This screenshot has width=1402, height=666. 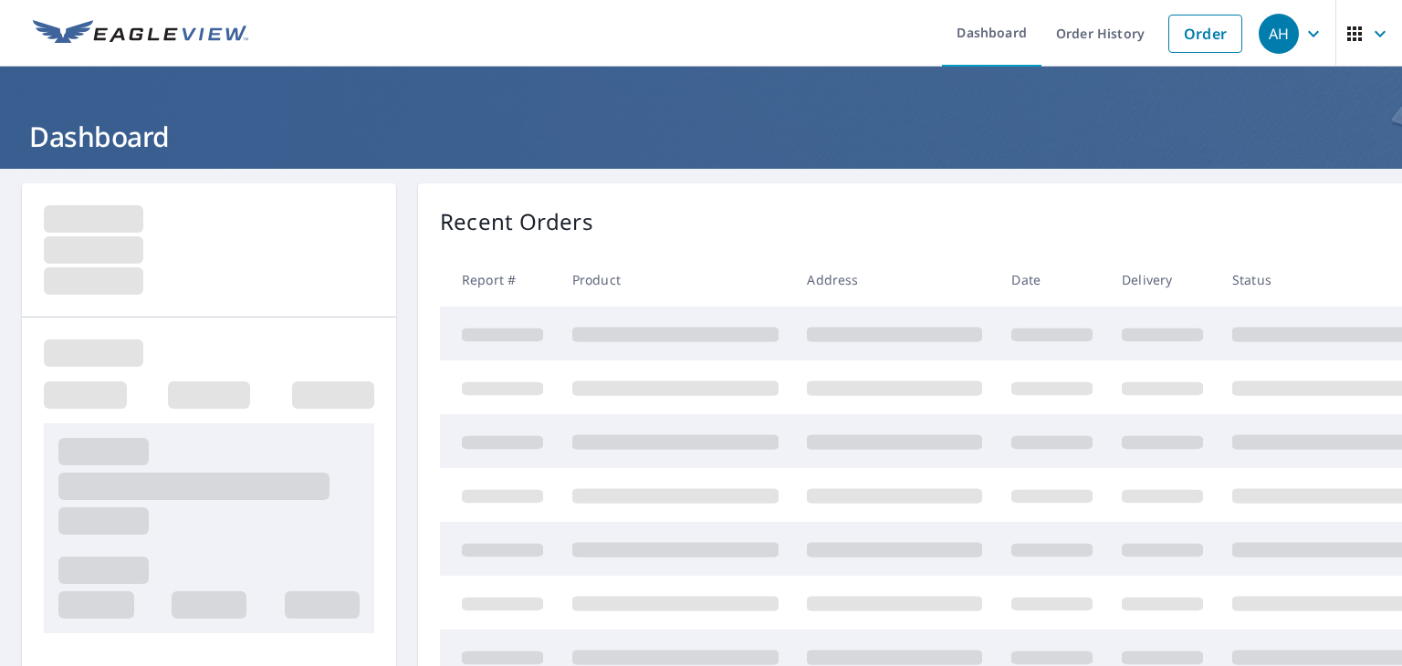 What do you see at coordinates (141, 34) in the screenshot?
I see `img: EV Logo` at bounding box center [141, 34].